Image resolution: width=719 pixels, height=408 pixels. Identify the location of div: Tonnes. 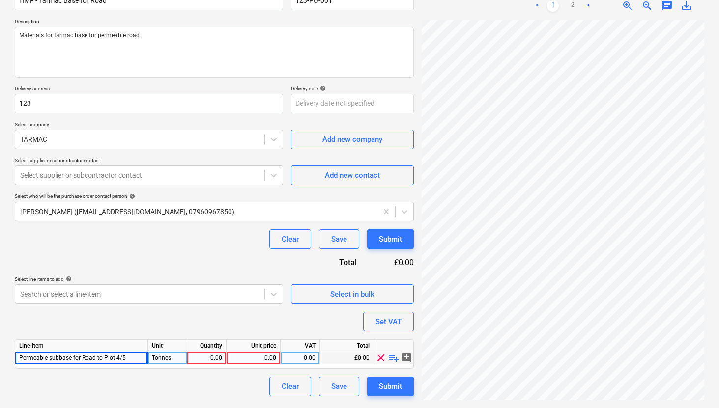
(168, 358).